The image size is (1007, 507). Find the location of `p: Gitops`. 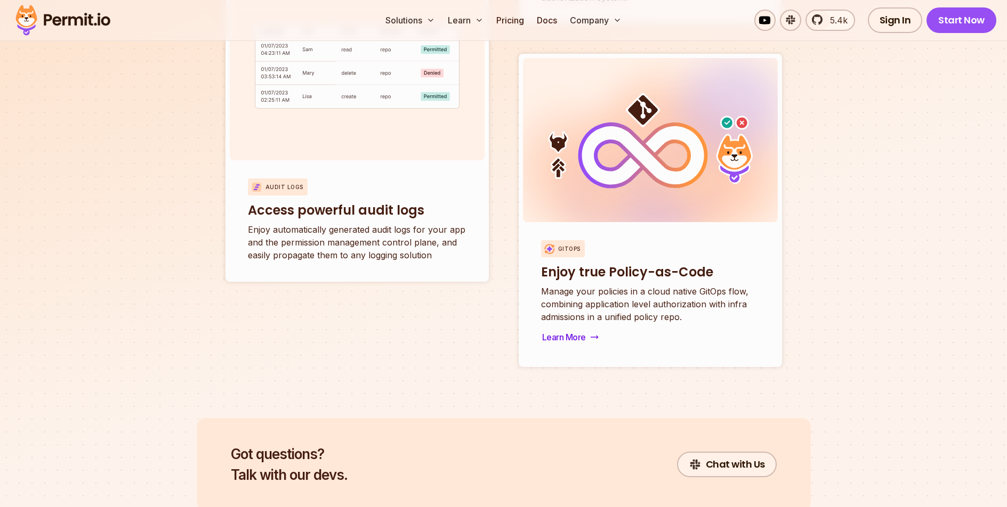

p: Gitops is located at coordinates (569, 249).